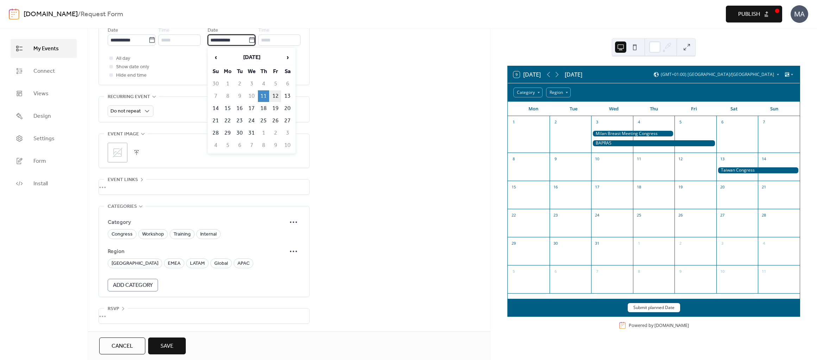  Describe the element at coordinates (764, 187) in the screenshot. I see `div: 21` at that location.